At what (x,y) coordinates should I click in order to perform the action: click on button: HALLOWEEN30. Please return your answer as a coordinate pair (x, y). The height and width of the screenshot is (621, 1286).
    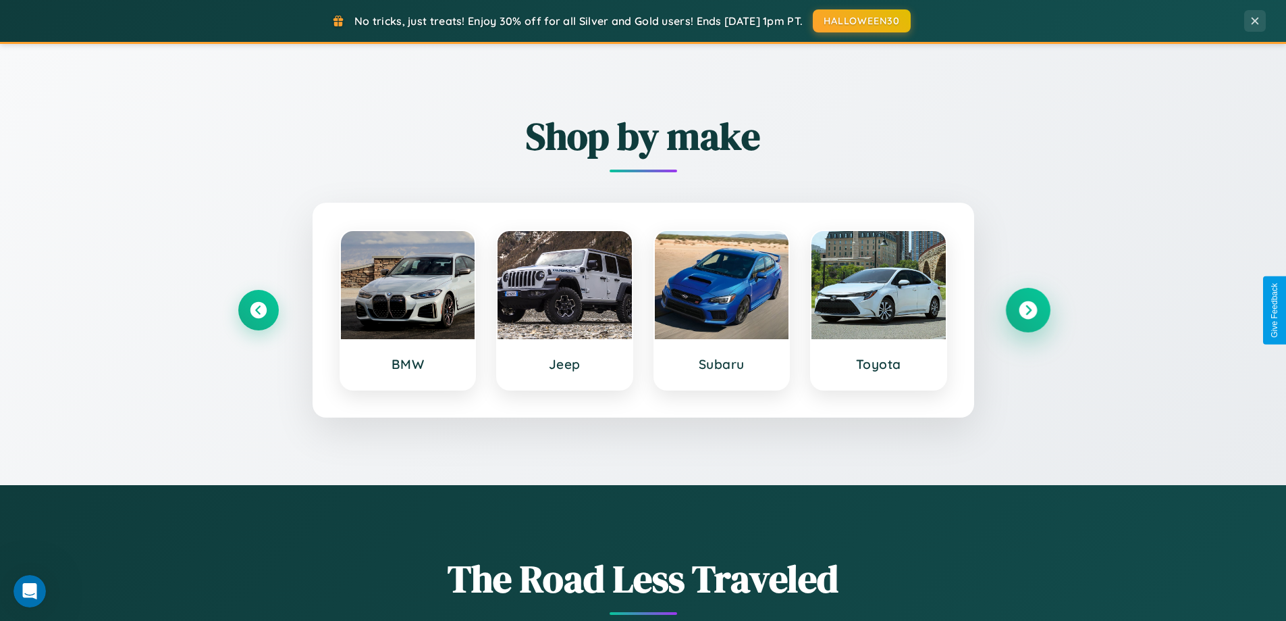
    Looking at the image, I should click on (862, 21).